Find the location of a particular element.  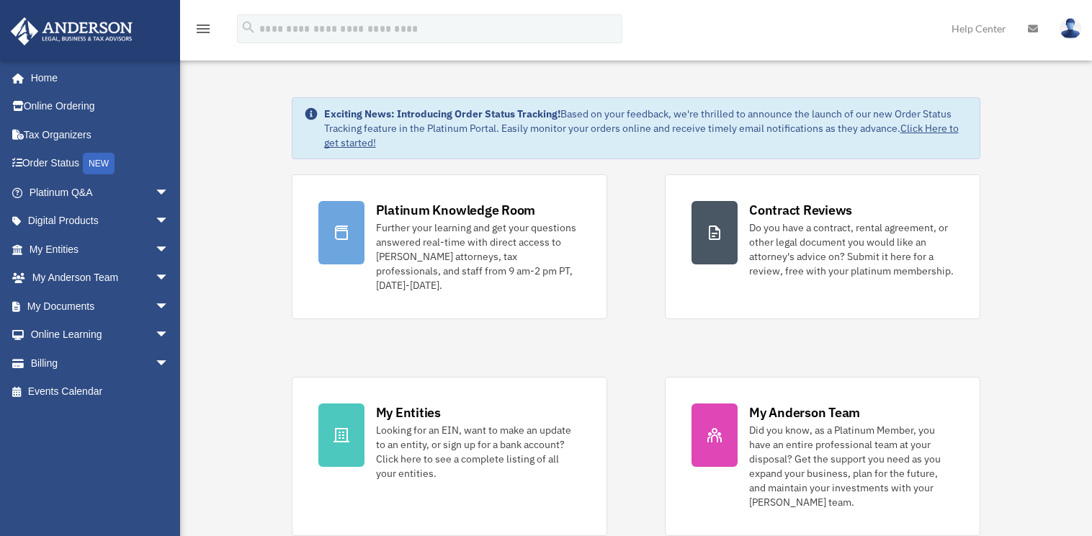

a: Tax Organizers is located at coordinates (100, 135).